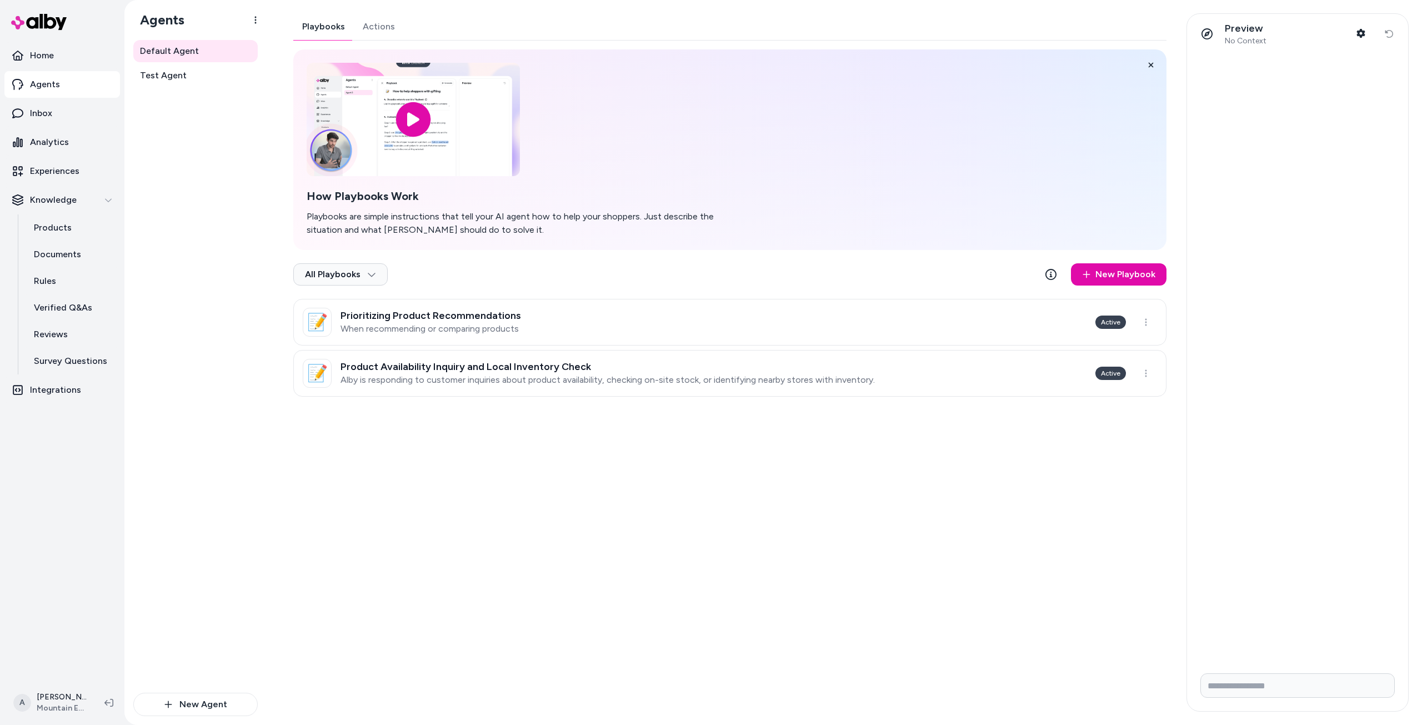 The image size is (1422, 725). What do you see at coordinates (1297, 685) in the screenshot?
I see `input: Write your prompt here` at bounding box center [1297, 685].